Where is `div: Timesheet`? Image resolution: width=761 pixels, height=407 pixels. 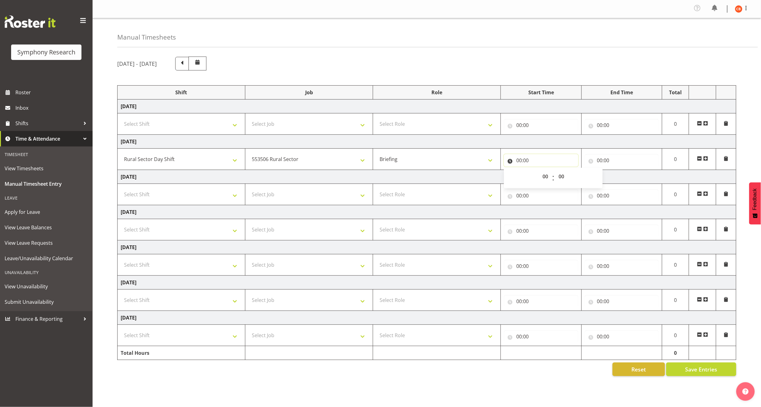
div: Timesheet is located at coordinates (46, 154).